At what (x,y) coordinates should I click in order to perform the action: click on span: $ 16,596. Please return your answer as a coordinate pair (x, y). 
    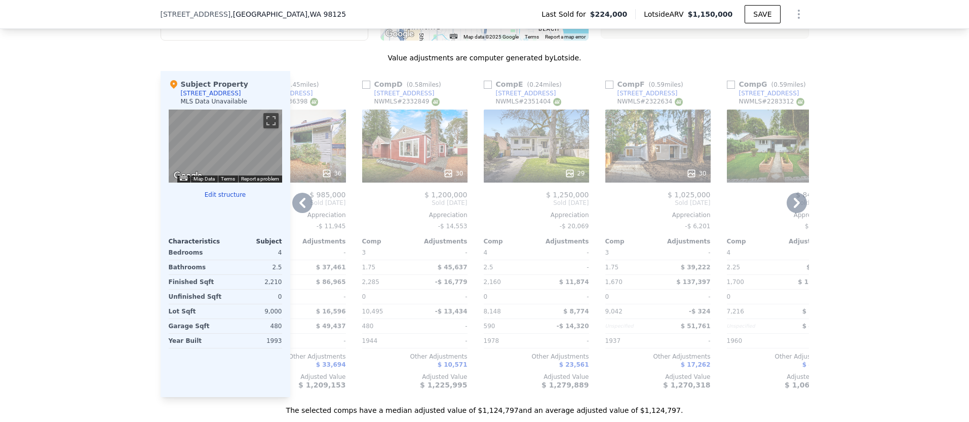
    Looking at the image, I should click on (331, 311).